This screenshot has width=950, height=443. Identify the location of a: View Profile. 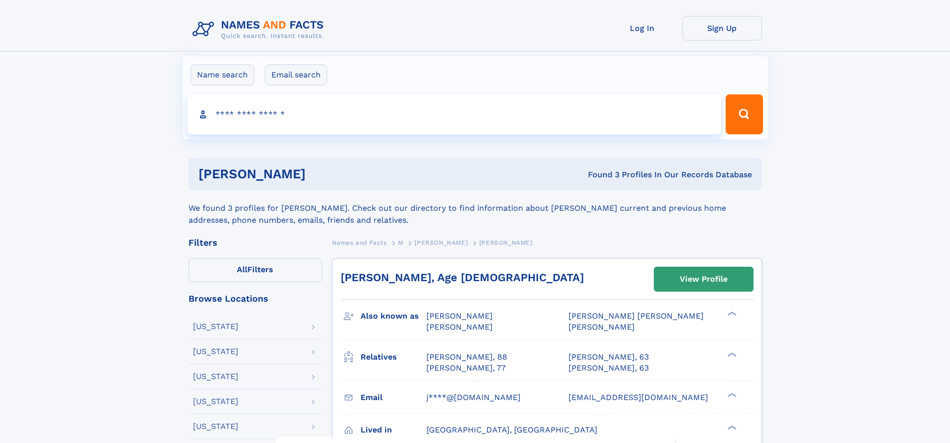
(704, 279).